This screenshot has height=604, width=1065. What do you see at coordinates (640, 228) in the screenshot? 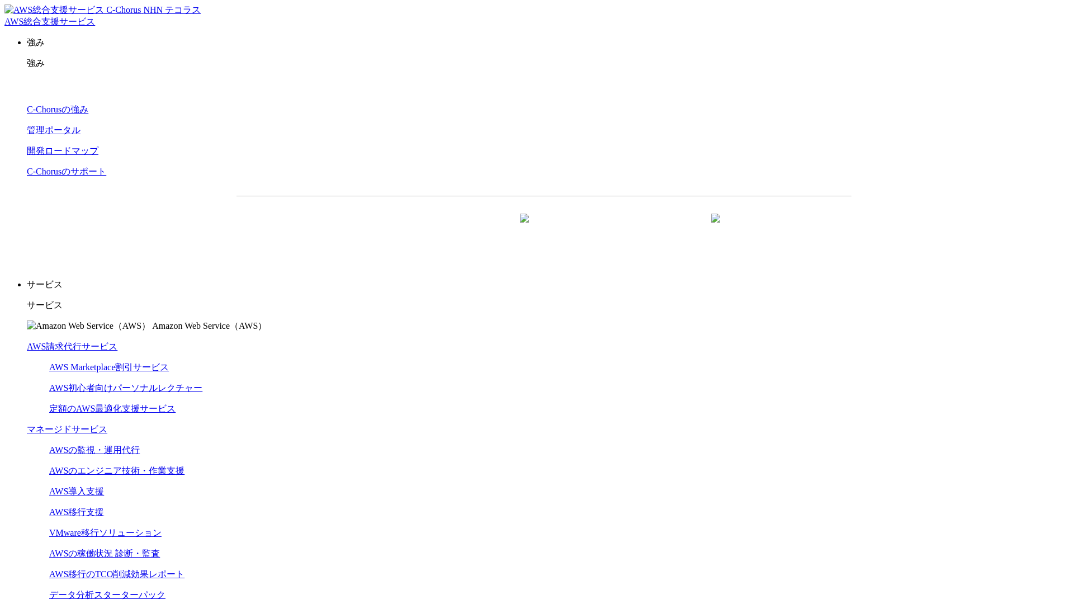
I see `a: まずは相談する` at bounding box center [640, 228].